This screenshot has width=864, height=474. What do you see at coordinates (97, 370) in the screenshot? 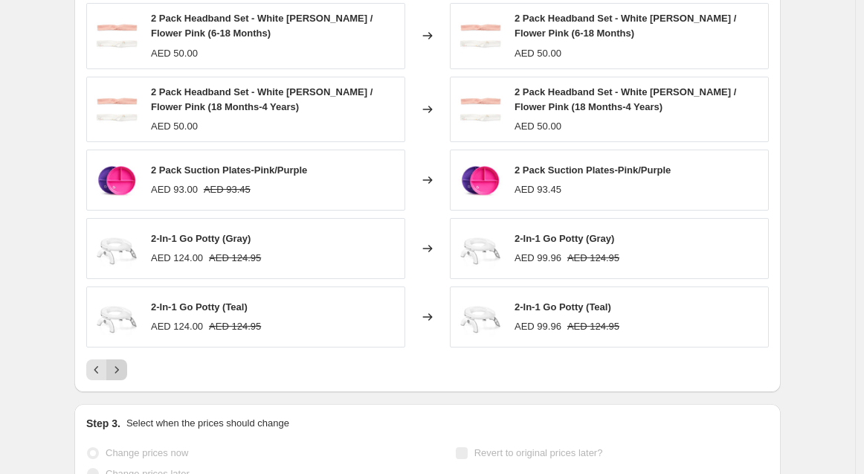
I see `button: Previous` at bounding box center [97, 370].